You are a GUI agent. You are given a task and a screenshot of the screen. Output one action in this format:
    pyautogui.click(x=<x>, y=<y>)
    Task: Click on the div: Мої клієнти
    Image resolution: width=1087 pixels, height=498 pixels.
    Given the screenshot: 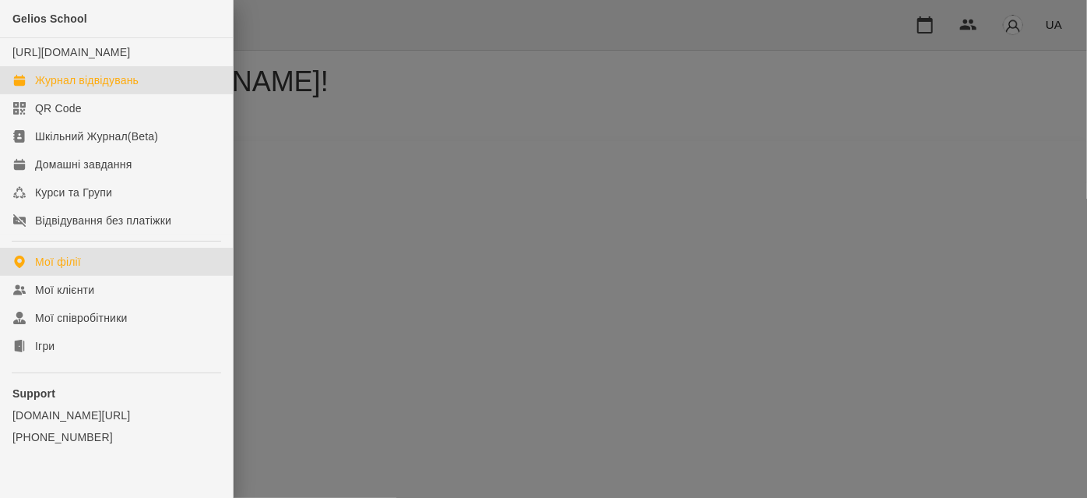 What is the action you would take?
    pyautogui.click(x=65, y=290)
    